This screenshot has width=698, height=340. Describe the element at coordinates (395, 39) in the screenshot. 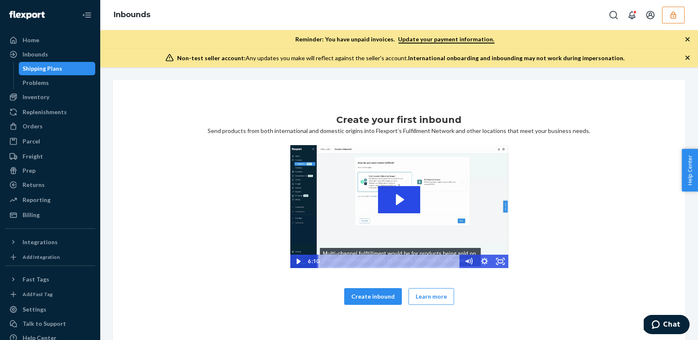

I see `p: Reminder: You have unpaid invoices.` at that location.